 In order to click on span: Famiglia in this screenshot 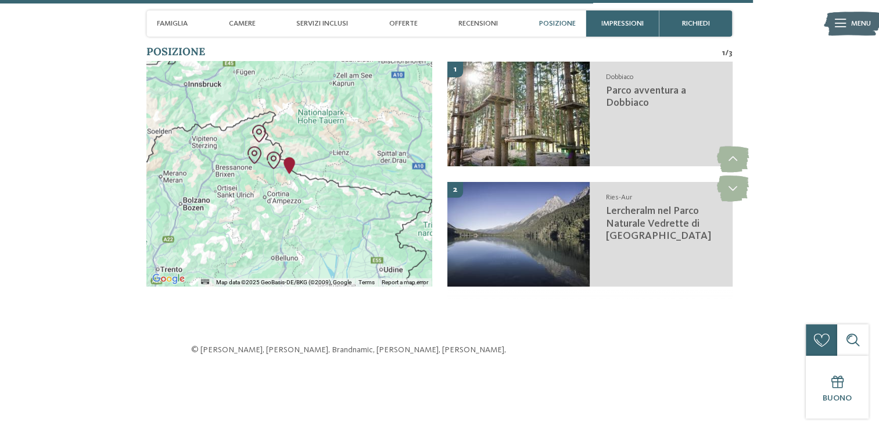, I will do `click(172, 23)`.